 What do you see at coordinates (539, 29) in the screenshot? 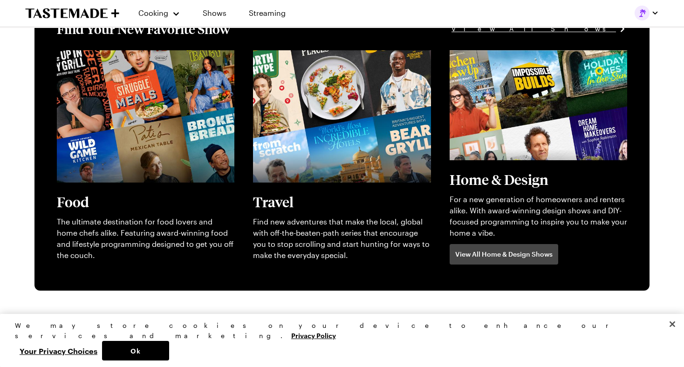
I see `a: View All Shows` at bounding box center [539, 29].